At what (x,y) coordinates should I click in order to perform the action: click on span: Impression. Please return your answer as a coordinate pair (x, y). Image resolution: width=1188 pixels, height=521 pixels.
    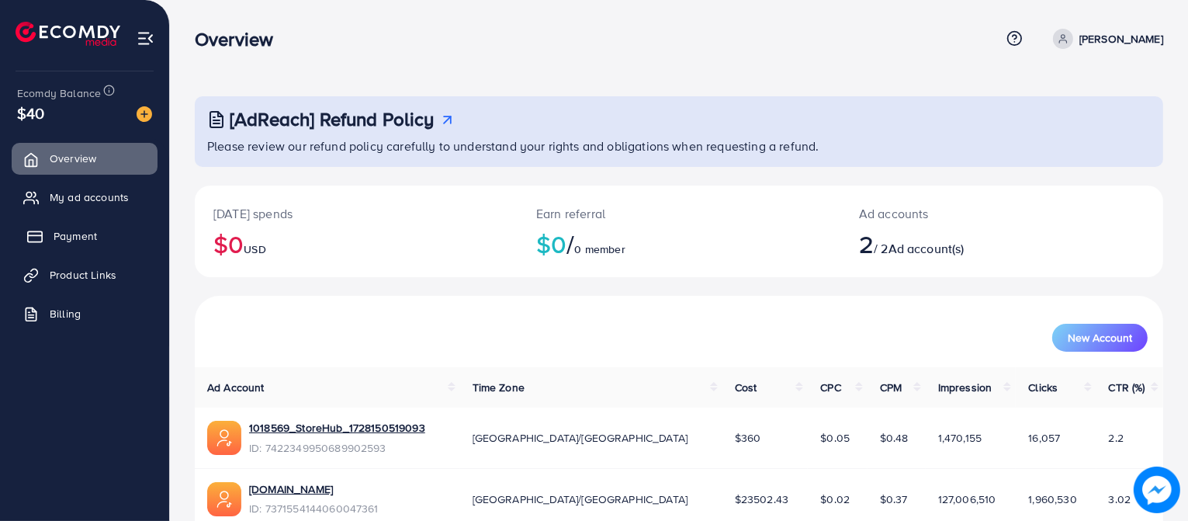
    Looking at the image, I should click on (965, 387).